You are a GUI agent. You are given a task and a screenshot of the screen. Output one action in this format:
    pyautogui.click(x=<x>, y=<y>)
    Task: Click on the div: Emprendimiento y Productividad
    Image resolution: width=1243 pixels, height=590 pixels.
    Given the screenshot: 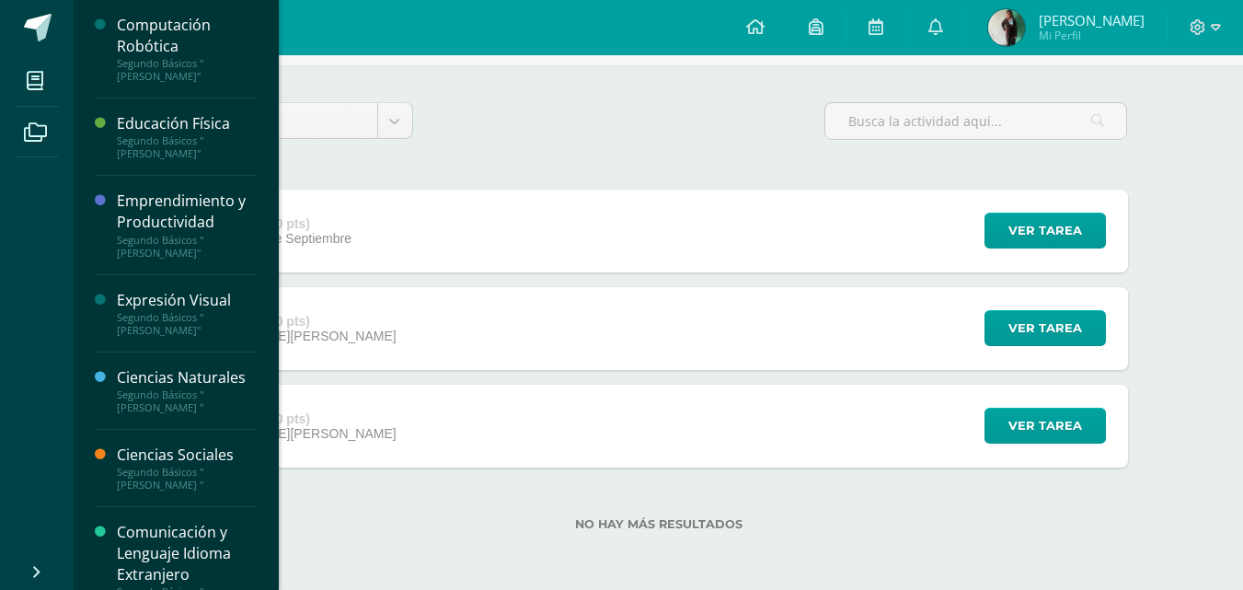 What is the action you would take?
    pyautogui.click(x=187, y=212)
    